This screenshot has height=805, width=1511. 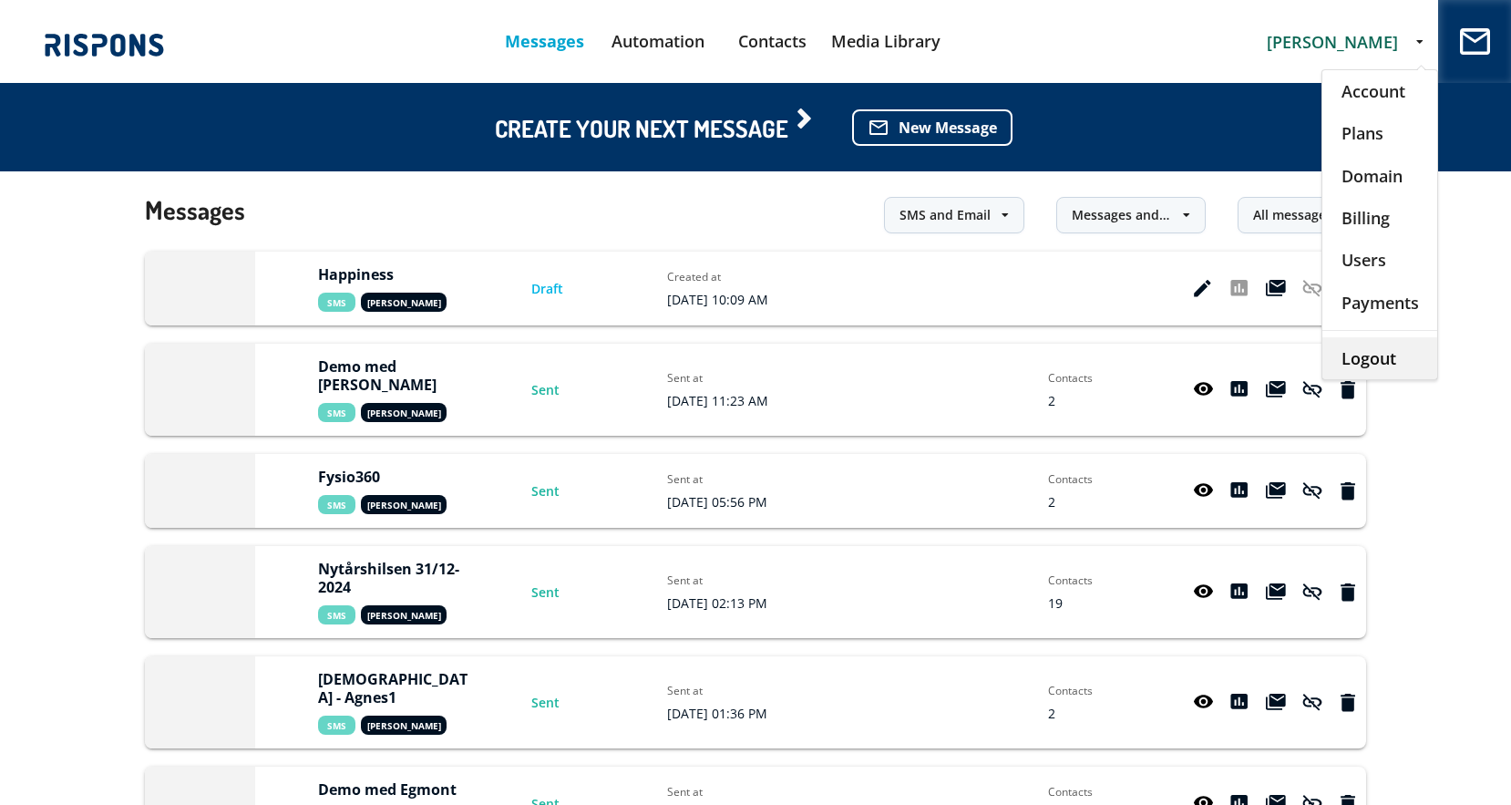 What do you see at coordinates (393, 789) in the screenshot?
I see `div: Demo med Egmont` at bounding box center [393, 789].